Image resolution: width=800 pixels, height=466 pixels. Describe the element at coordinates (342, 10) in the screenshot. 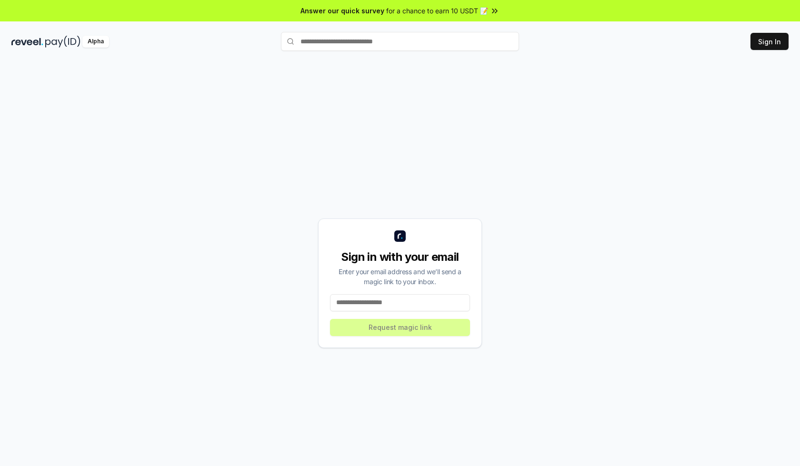

I see `span: Answer our quick survey` at that location.